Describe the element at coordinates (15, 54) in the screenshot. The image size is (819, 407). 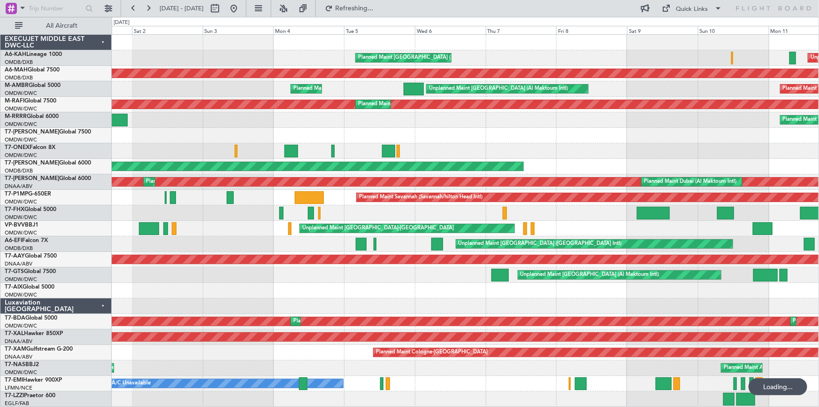
I see `span: A6-KAH` at that location.